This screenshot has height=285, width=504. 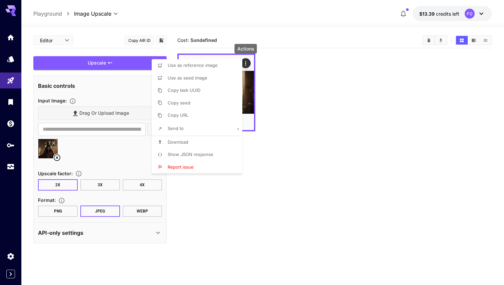 I want to click on span: Show JSON response, so click(x=190, y=155).